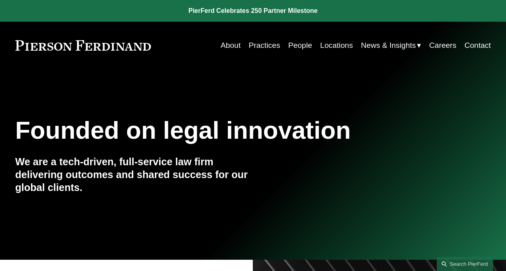 This screenshot has height=271, width=506. I want to click on a: Locations, so click(336, 45).